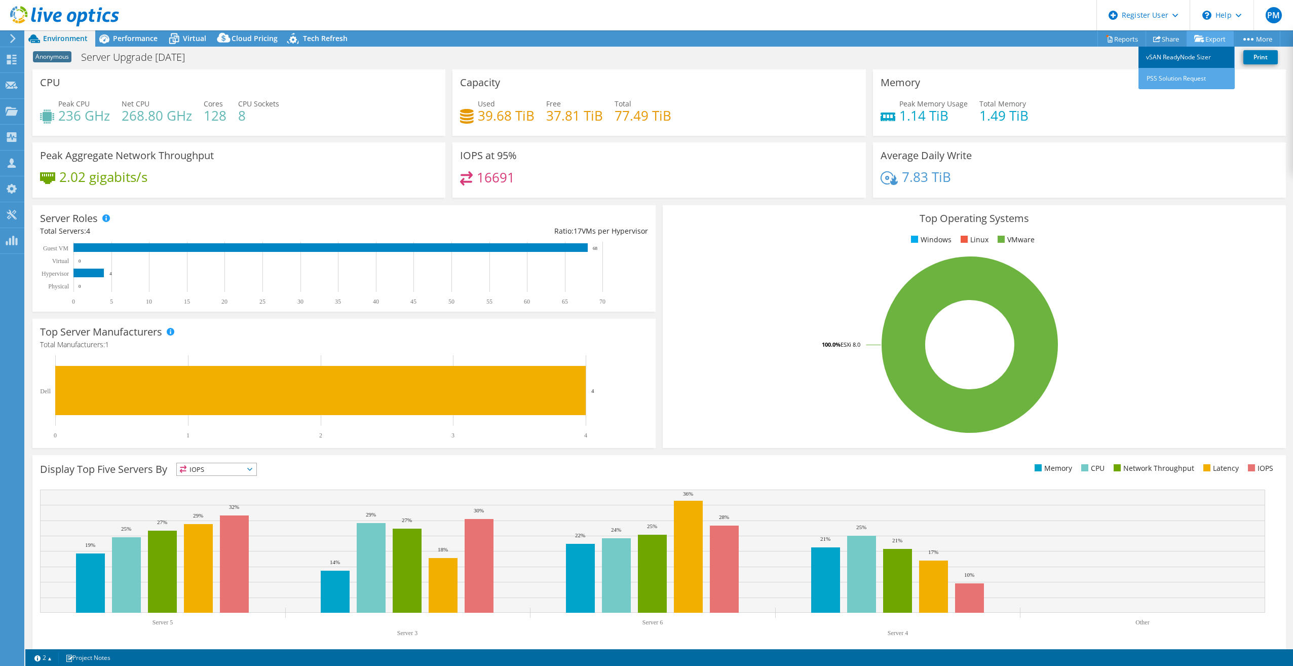  Describe the element at coordinates (335, 562) in the screenshot. I see `text: 14%` at that location.